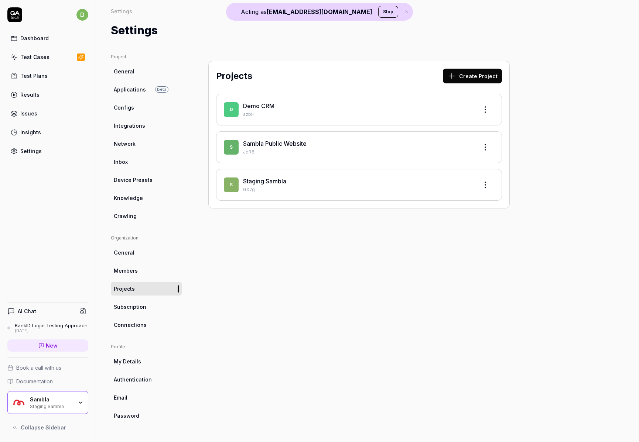  I want to click on div: Project, so click(146, 57).